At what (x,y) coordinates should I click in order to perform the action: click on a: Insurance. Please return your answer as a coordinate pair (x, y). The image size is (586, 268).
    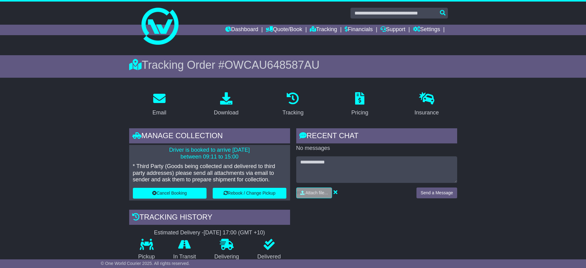
    Looking at the image, I should click on (427, 105).